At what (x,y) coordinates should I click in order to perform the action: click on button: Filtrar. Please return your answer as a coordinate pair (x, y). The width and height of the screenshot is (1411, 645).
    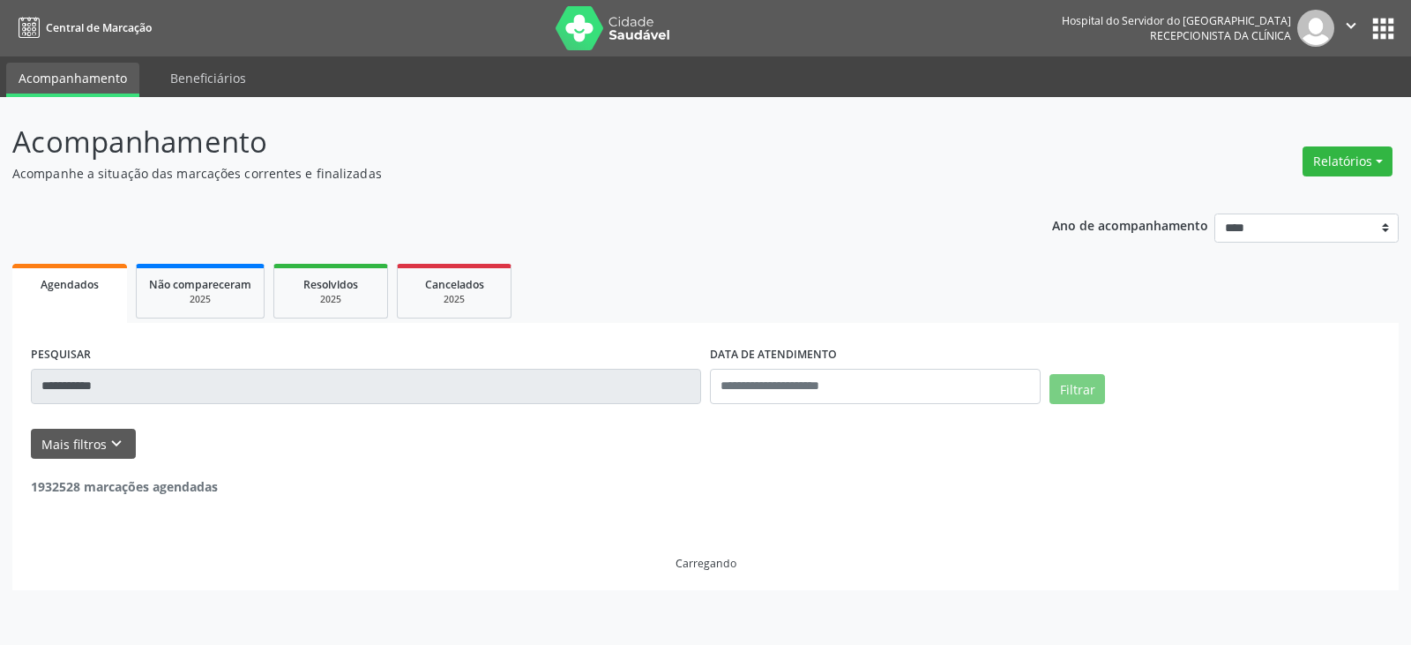
    Looking at the image, I should click on (1077, 389).